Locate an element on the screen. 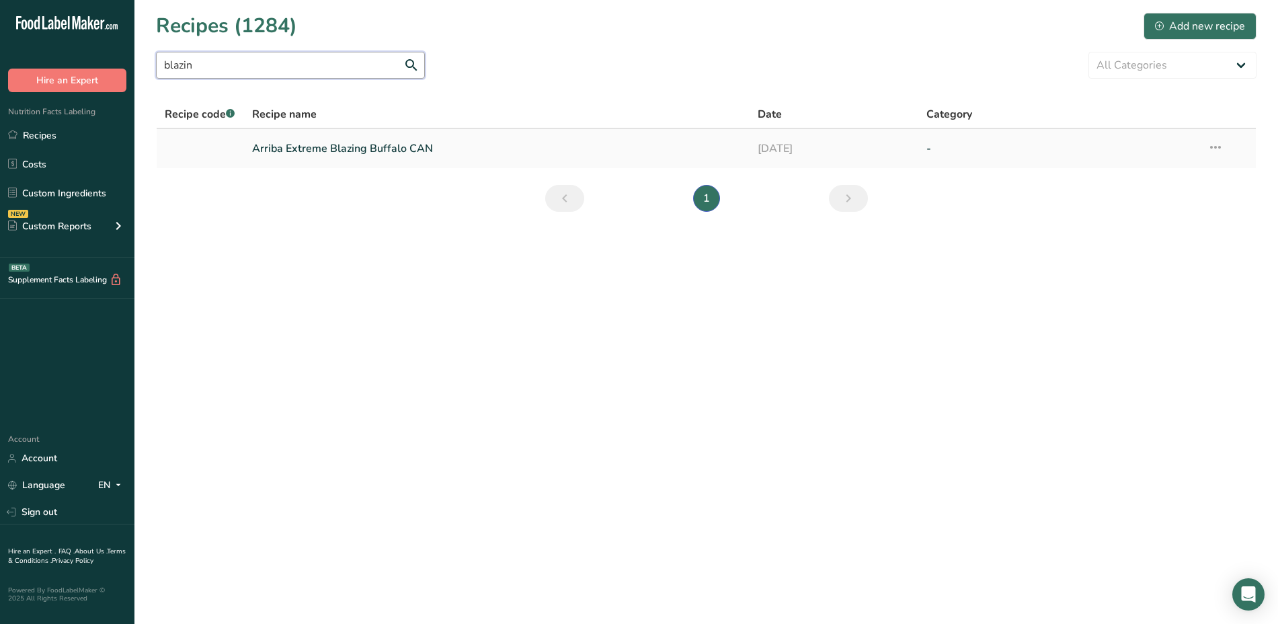 This screenshot has width=1278, height=624. a: About Us . is located at coordinates (91, 551).